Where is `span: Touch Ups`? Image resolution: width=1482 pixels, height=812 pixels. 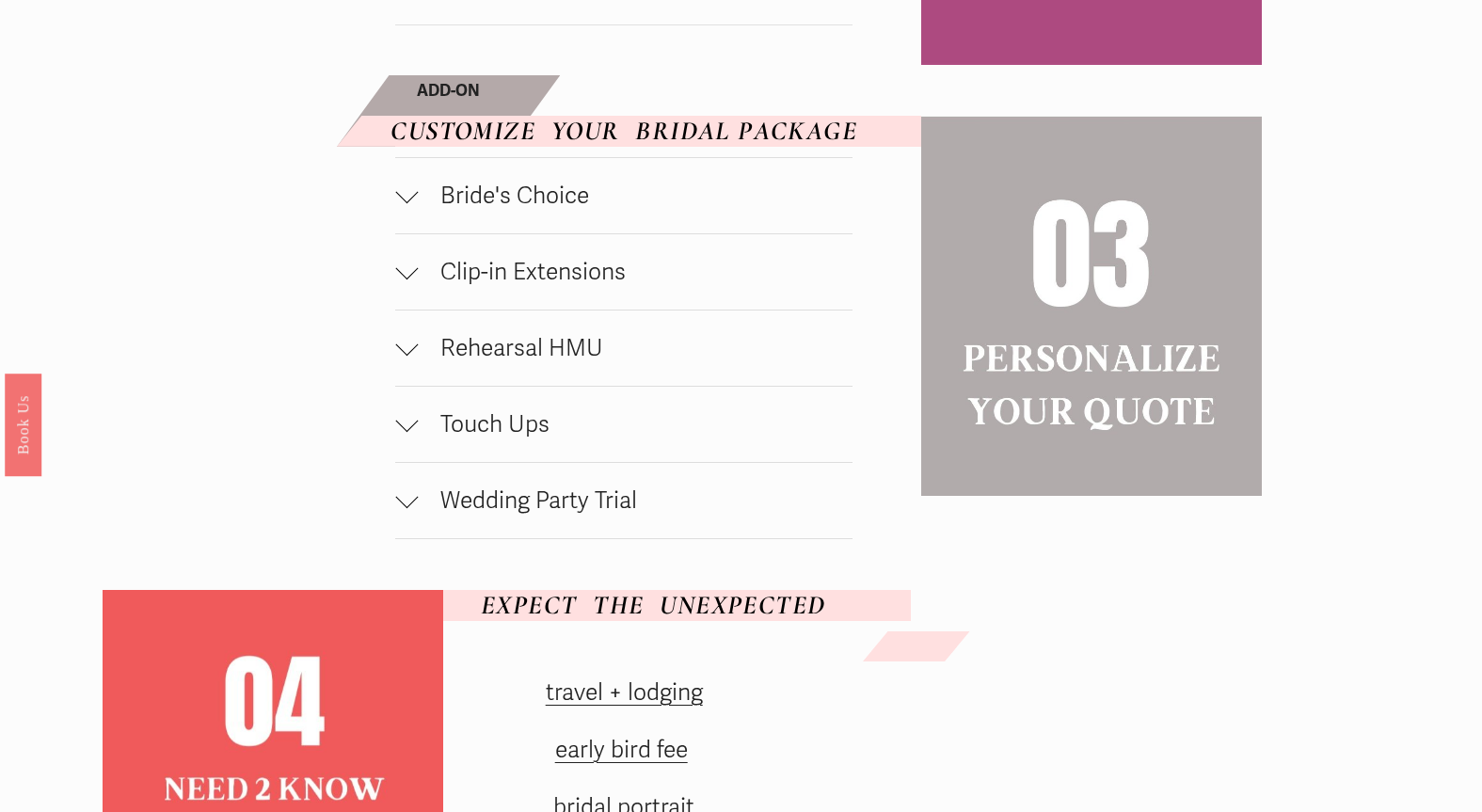
span: Touch Ups is located at coordinates (635, 425).